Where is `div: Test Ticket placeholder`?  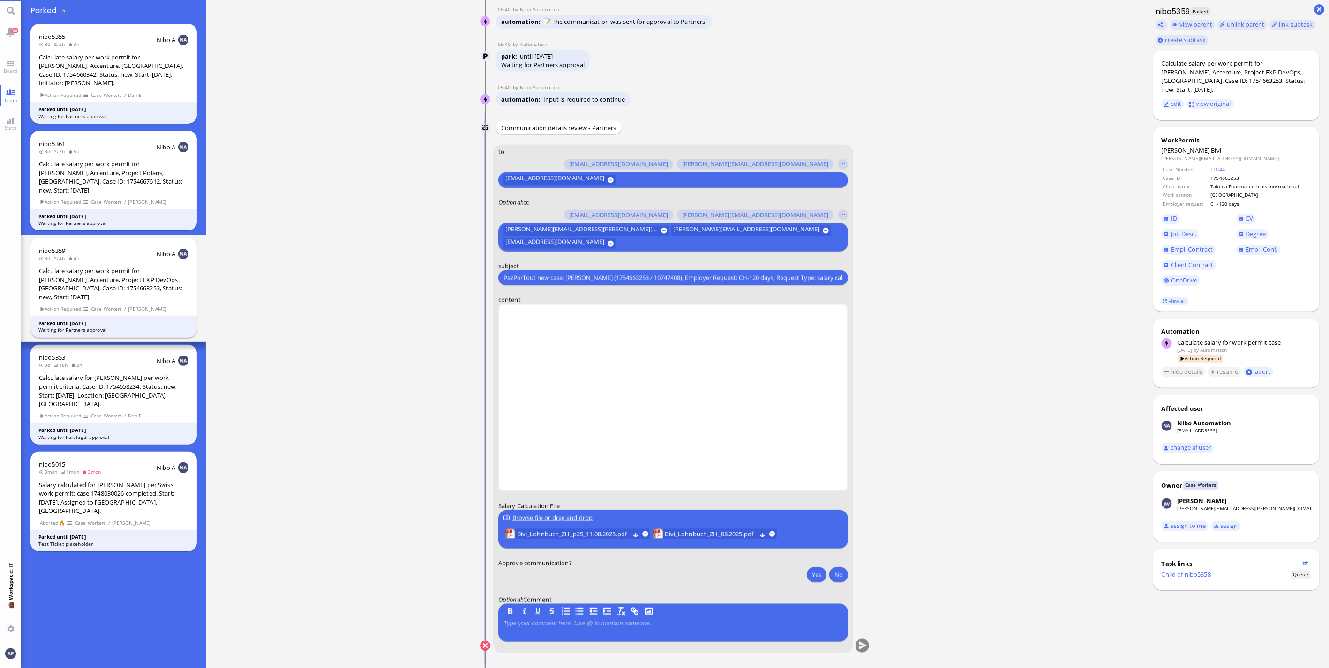
div: Test Ticket placeholder is located at coordinates (113, 544).